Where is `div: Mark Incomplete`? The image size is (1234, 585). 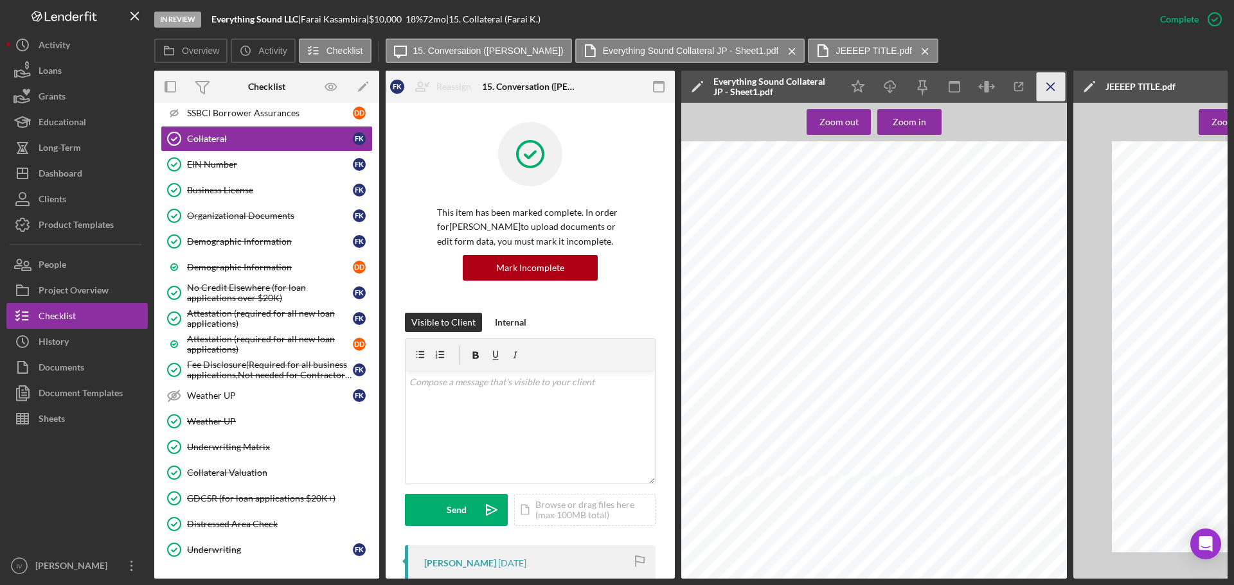
div: Mark Incomplete is located at coordinates (530, 268).